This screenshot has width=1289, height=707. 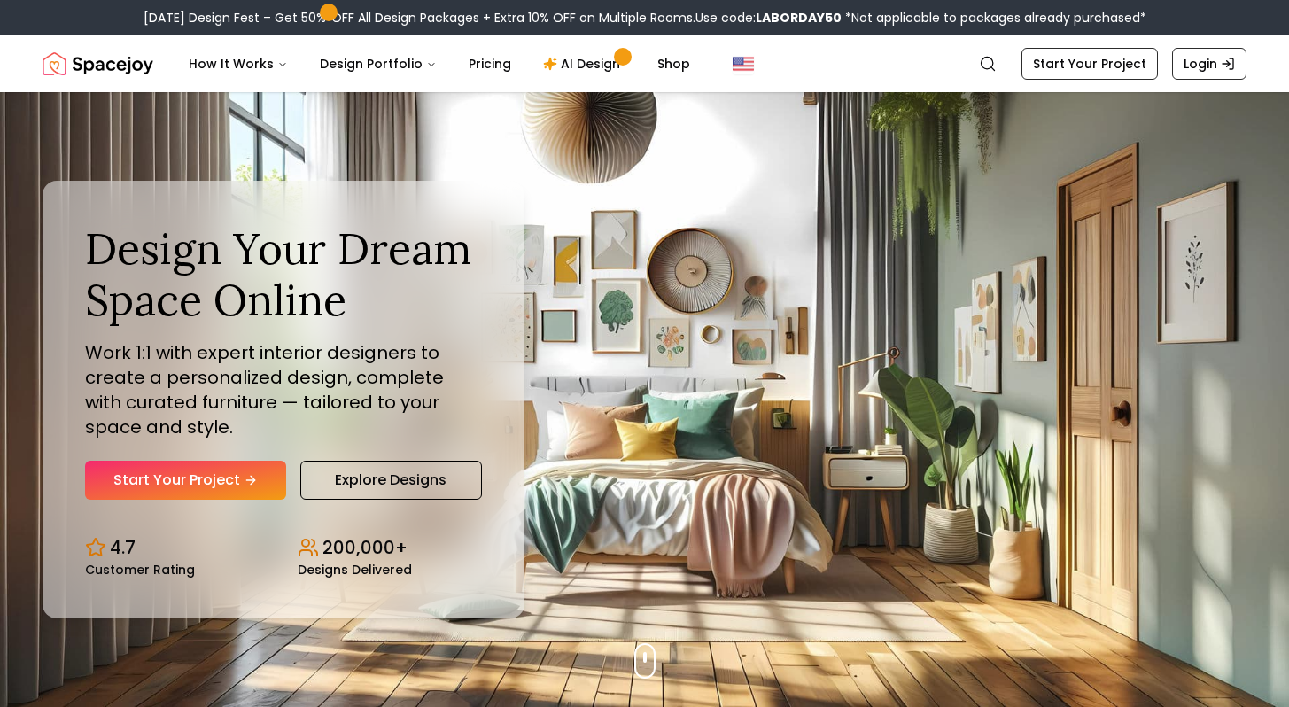 I want to click on a: AI Design, so click(x=584, y=64).